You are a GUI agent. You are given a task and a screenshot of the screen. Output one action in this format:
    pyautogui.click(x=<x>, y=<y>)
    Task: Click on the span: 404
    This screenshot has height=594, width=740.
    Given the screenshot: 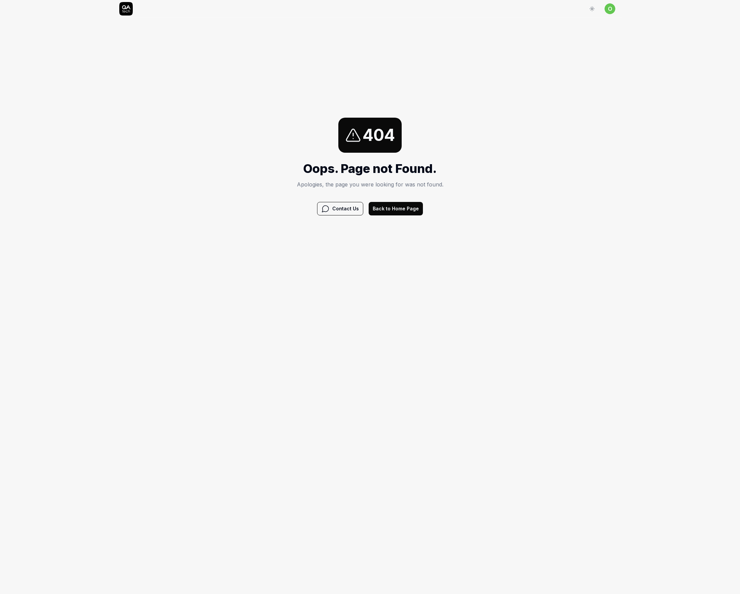 What is the action you would take?
    pyautogui.click(x=379, y=135)
    